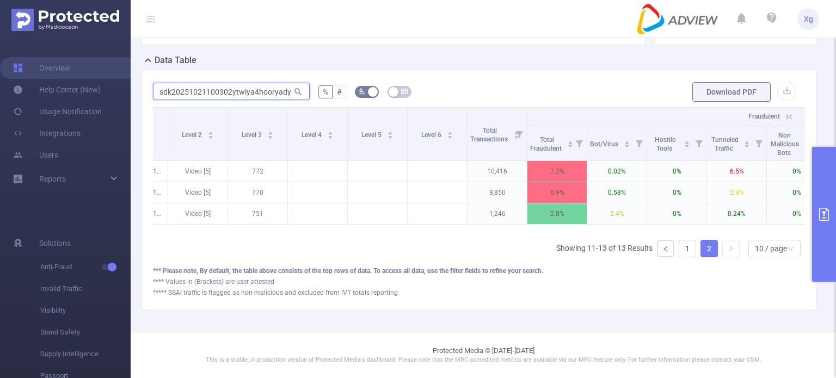 The height and width of the screenshot is (378, 836). What do you see at coordinates (231, 91) in the screenshot?
I see `input: Search...` at bounding box center [231, 91].